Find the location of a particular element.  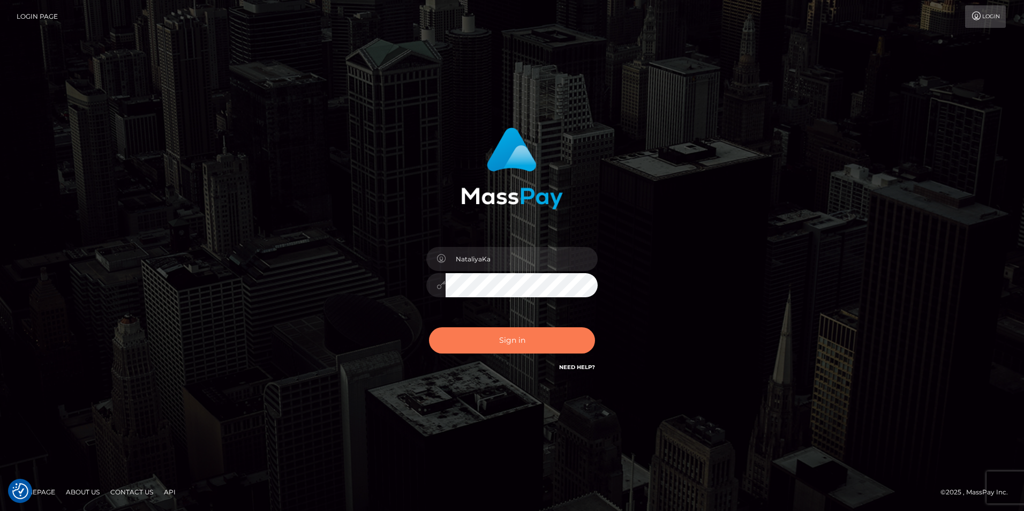

a: Login Page is located at coordinates (37, 17).